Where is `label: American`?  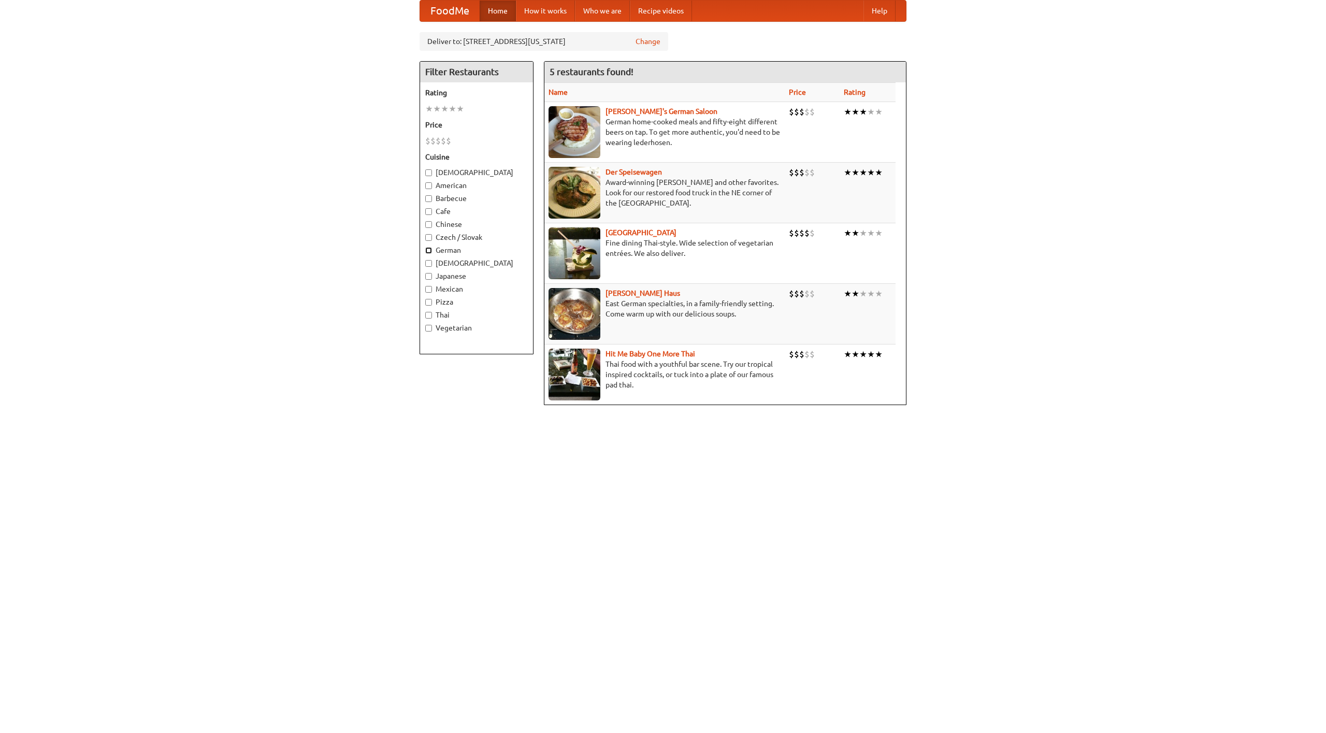
label: American is located at coordinates (477, 185).